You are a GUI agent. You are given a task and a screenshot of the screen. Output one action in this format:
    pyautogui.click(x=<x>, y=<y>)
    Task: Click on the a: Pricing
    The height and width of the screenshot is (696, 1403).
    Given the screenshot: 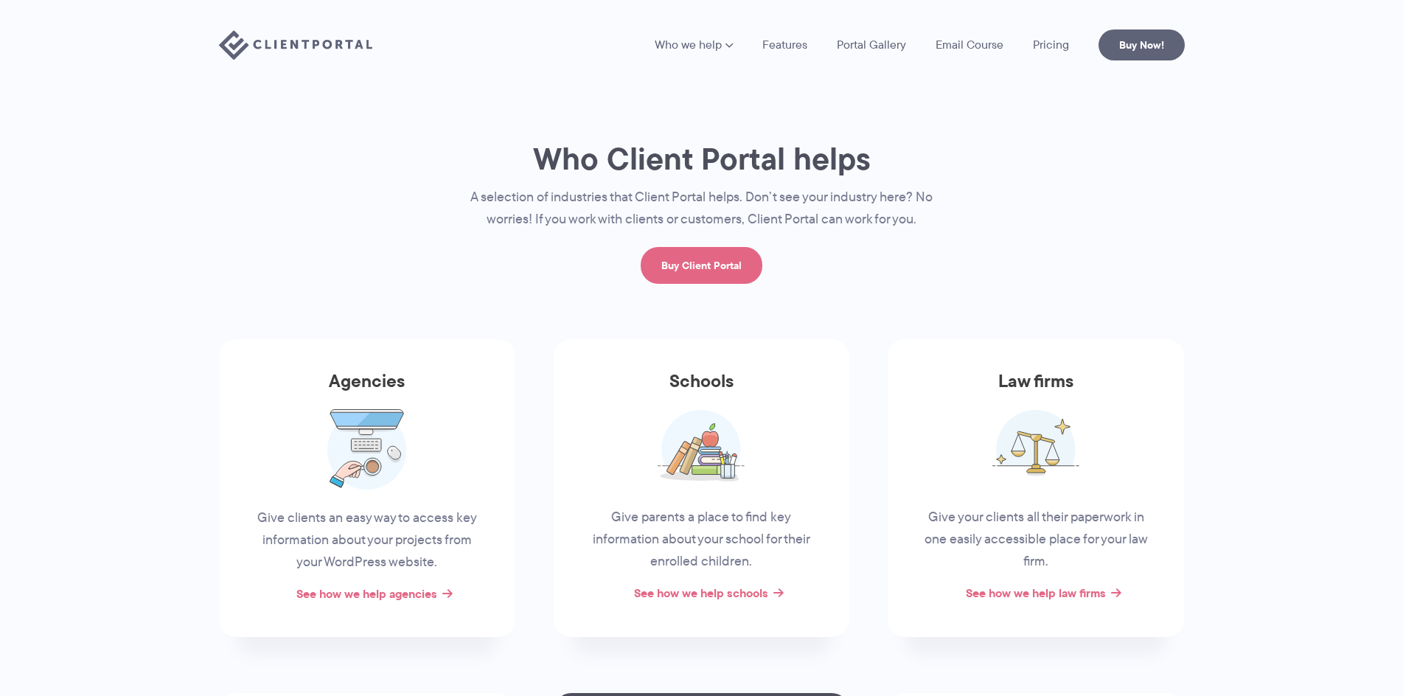 What is the action you would take?
    pyautogui.click(x=1050, y=45)
    